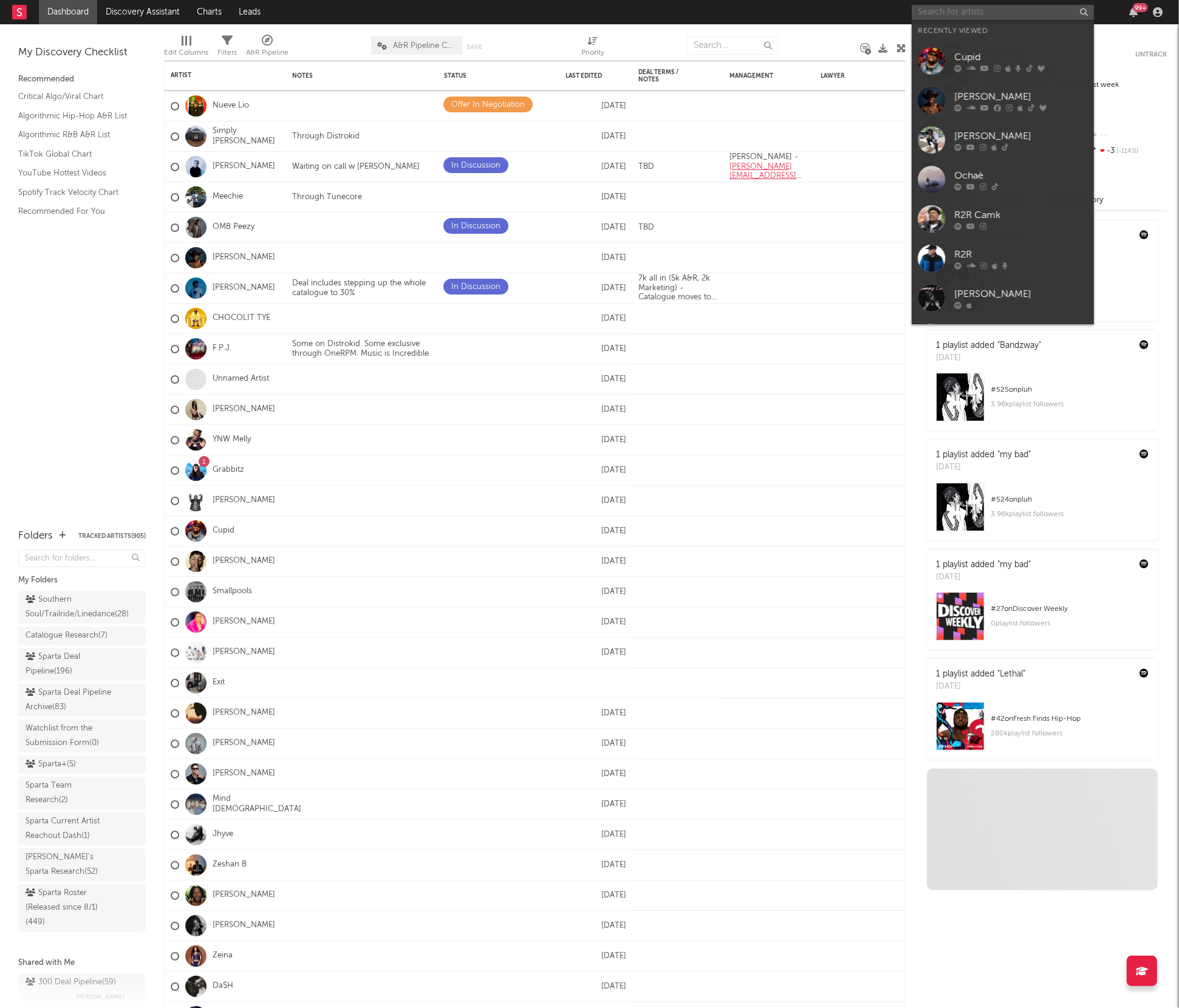 This screenshot has height=1008, width=1179. I want to click on input: Search..., so click(732, 45).